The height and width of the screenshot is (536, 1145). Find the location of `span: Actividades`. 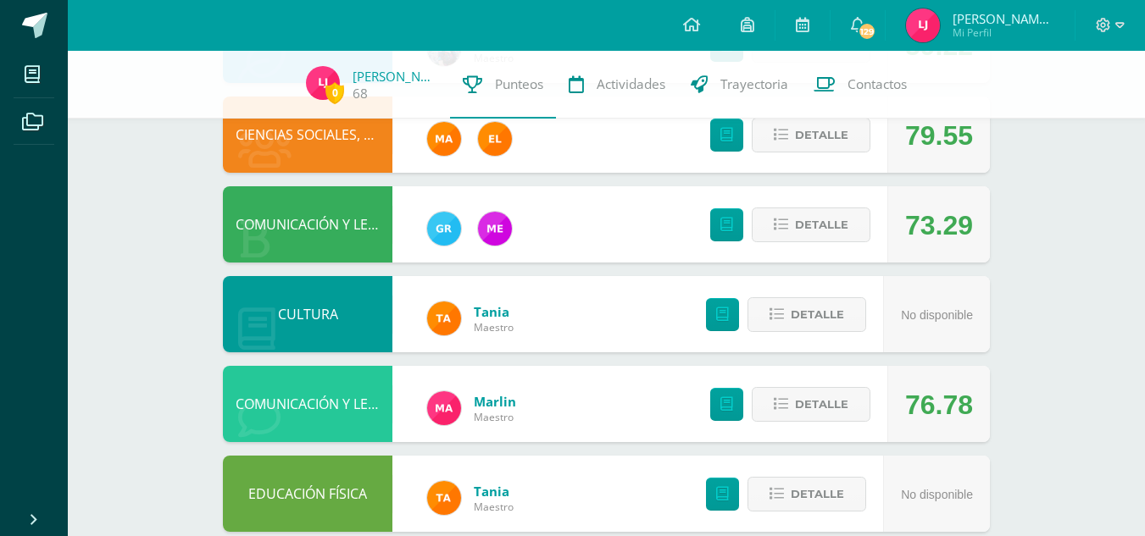

span: Actividades is located at coordinates (630, 84).